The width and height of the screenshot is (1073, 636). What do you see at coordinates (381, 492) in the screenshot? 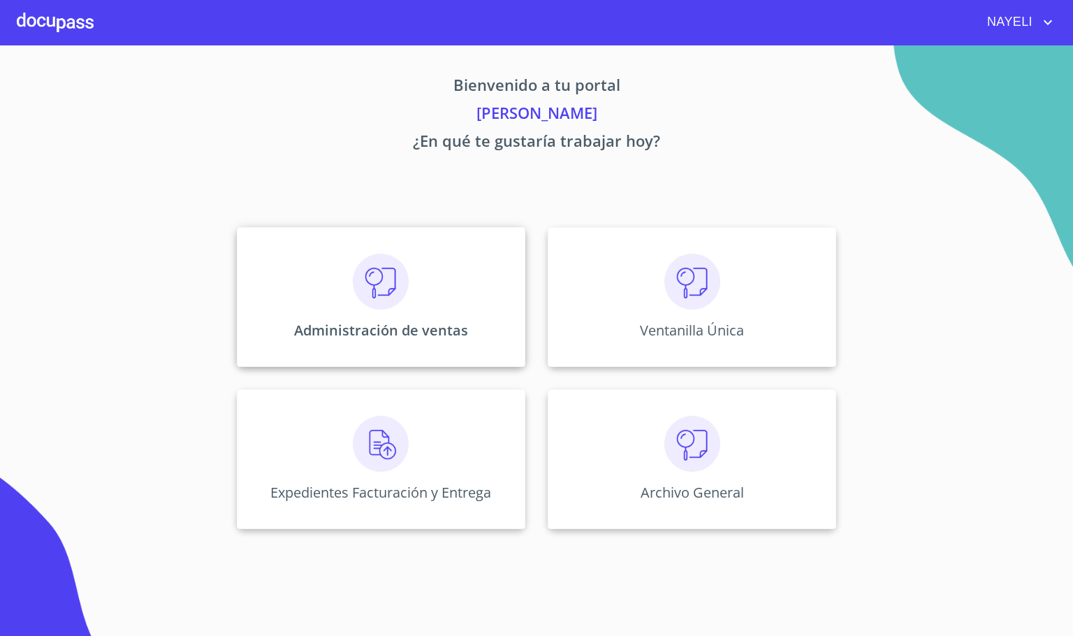
I see `p: Expedientes Facturación y Entrega` at bounding box center [381, 492].